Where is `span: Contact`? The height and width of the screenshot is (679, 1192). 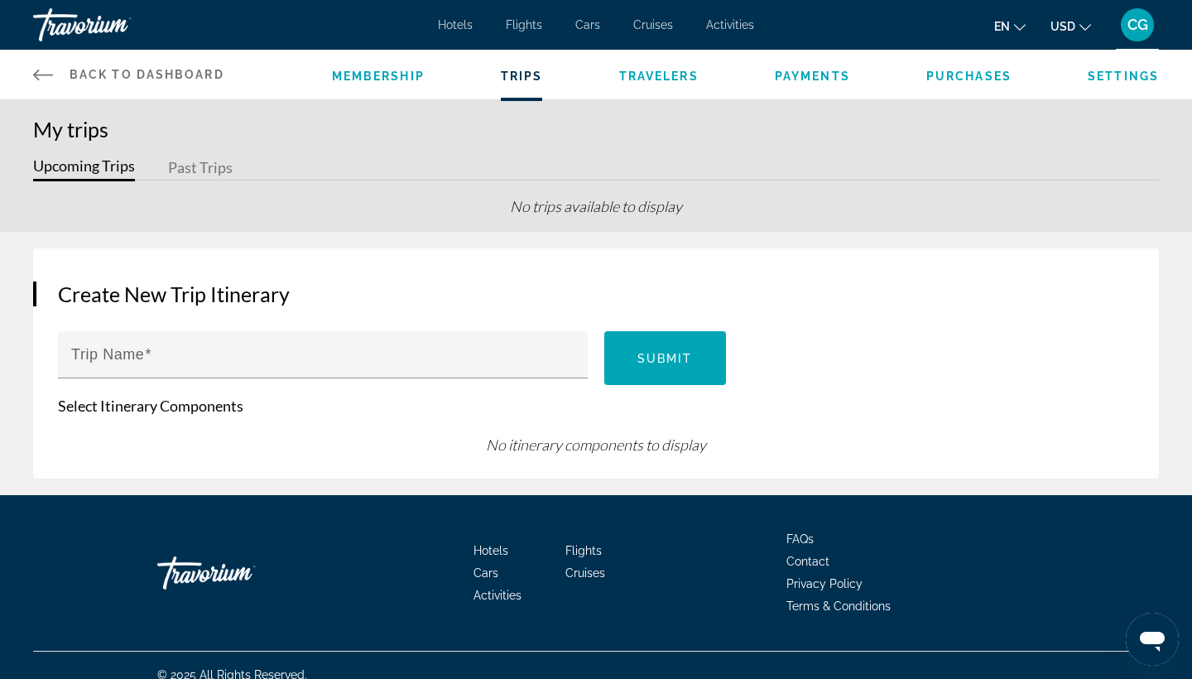
span: Contact is located at coordinates (808, 561).